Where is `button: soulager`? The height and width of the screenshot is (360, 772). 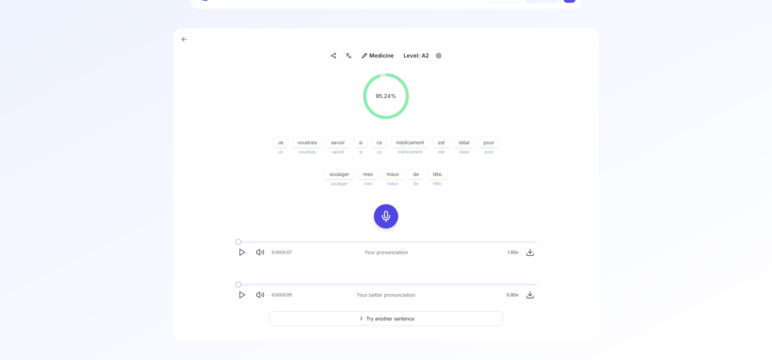
button: soulager is located at coordinates (339, 174).